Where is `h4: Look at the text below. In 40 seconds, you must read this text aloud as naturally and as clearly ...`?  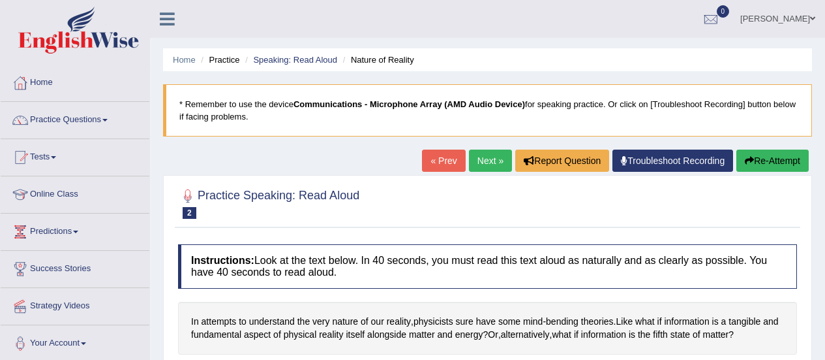 h4: Look at the text below. In 40 seconds, you must read this text aloud as naturally and as clearly ... is located at coordinates (487, 266).